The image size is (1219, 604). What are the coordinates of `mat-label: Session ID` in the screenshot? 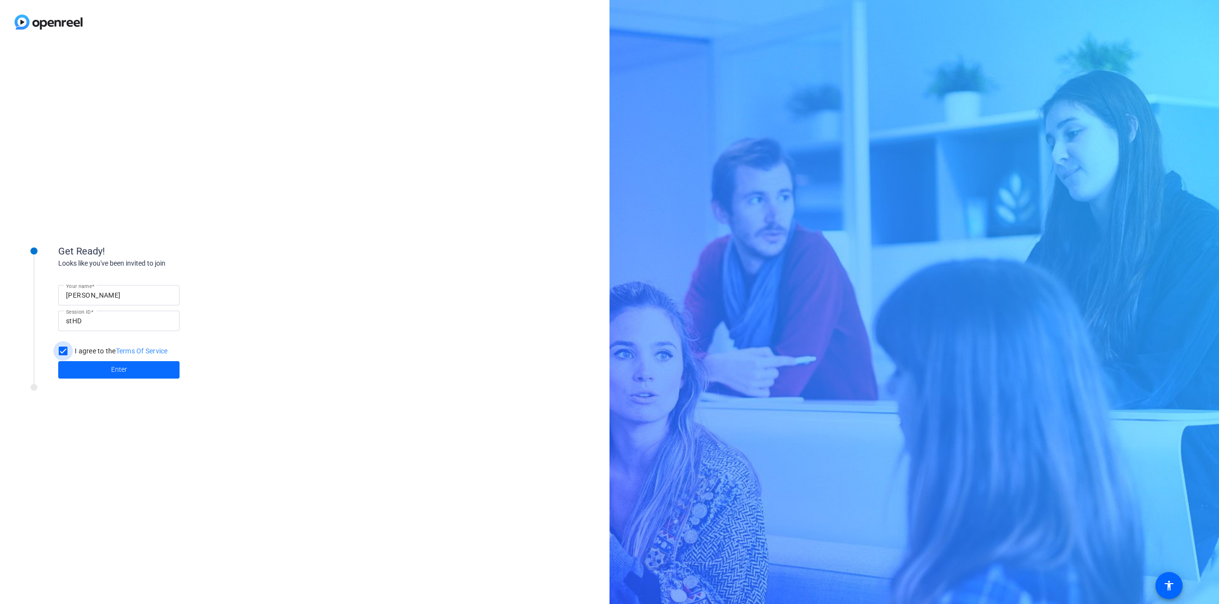 It's located at (78, 312).